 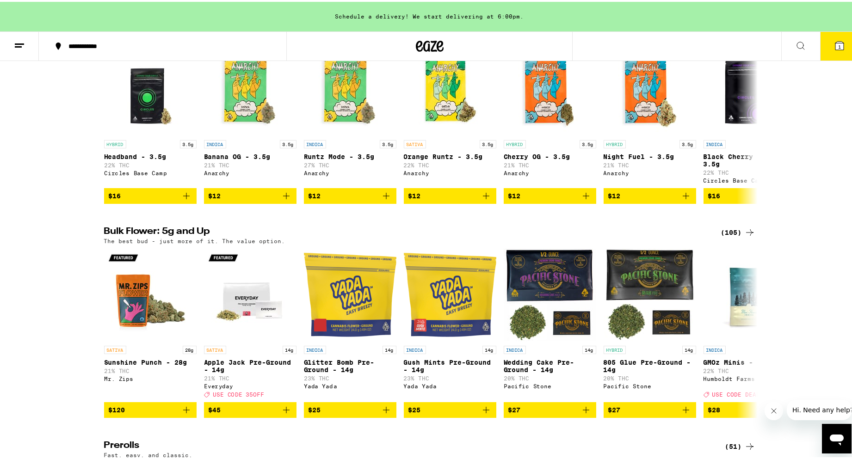 I want to click on span: USE CODE 35OFF, so click(x=239, y=393).